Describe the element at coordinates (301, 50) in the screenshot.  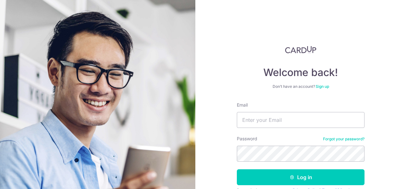
I see `img: CardUp Logo` at that location.